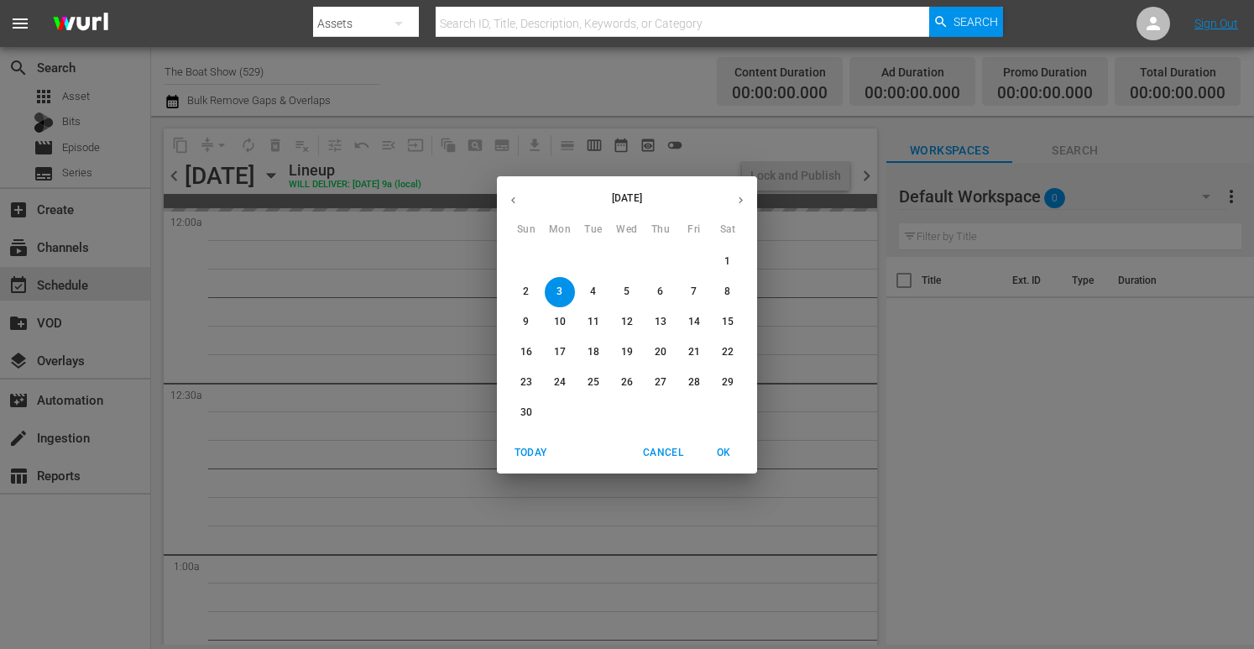 The image size is (1254, 649). I want to click on p: 3, so click(559, 291).